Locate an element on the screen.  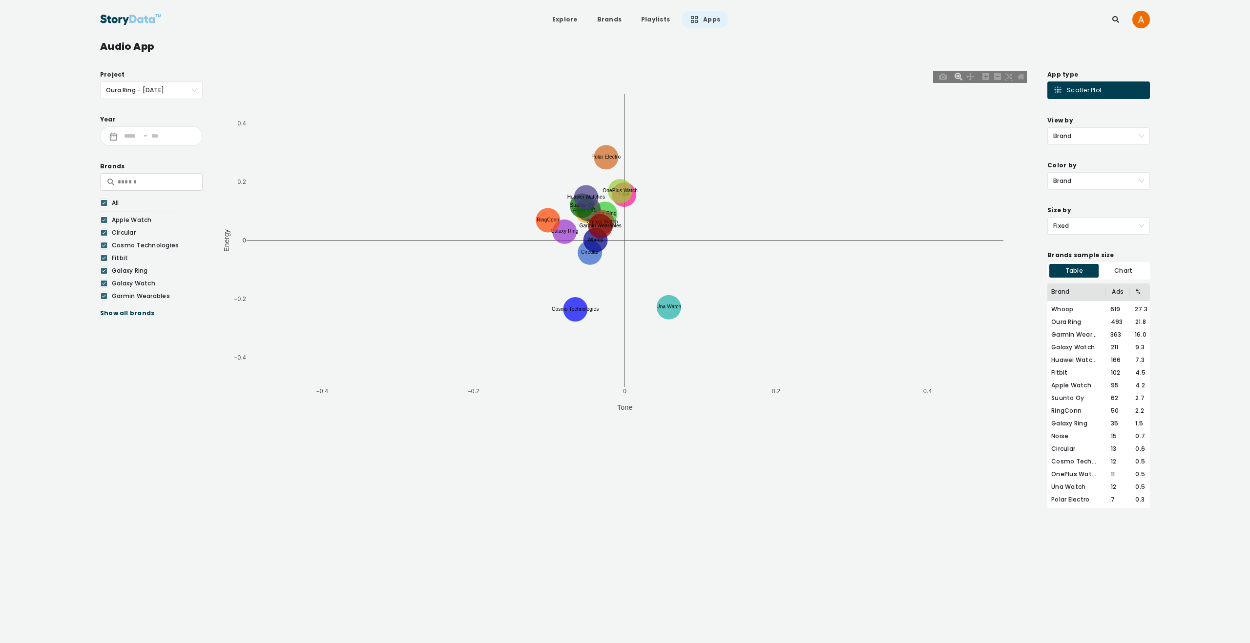
a: Playlists is located at coordinates (655, 20).